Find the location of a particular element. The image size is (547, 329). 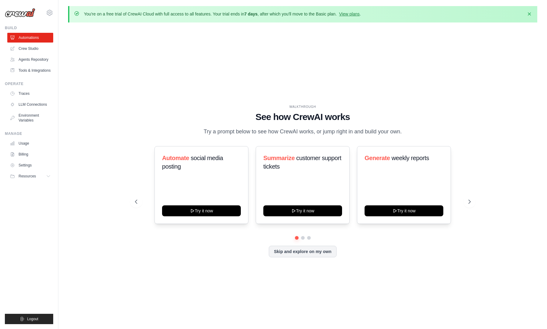

a: Crew Studio is located at coordinates (30, 49).